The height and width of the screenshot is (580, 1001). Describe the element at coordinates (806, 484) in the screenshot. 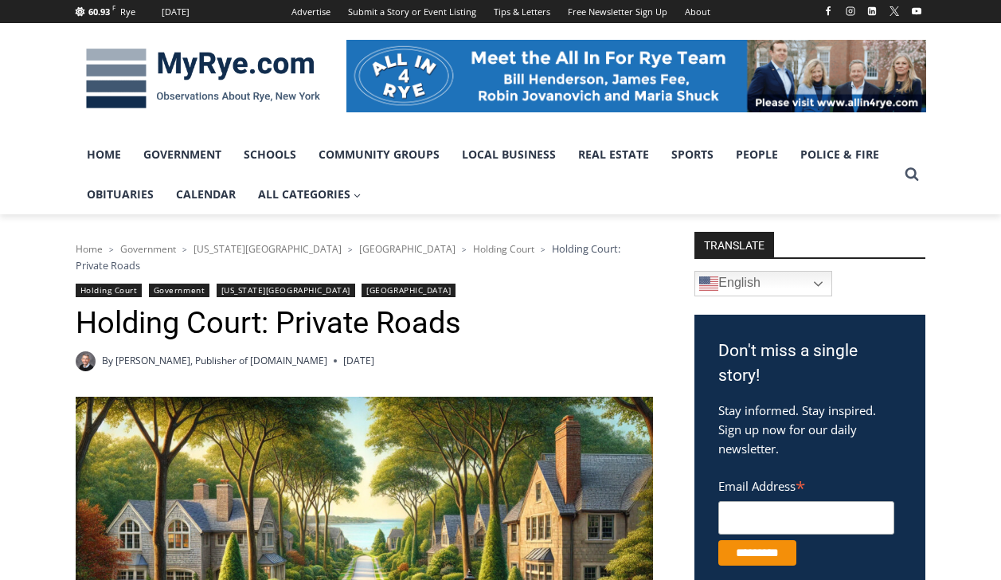

I see `label: Email Address` at that location.